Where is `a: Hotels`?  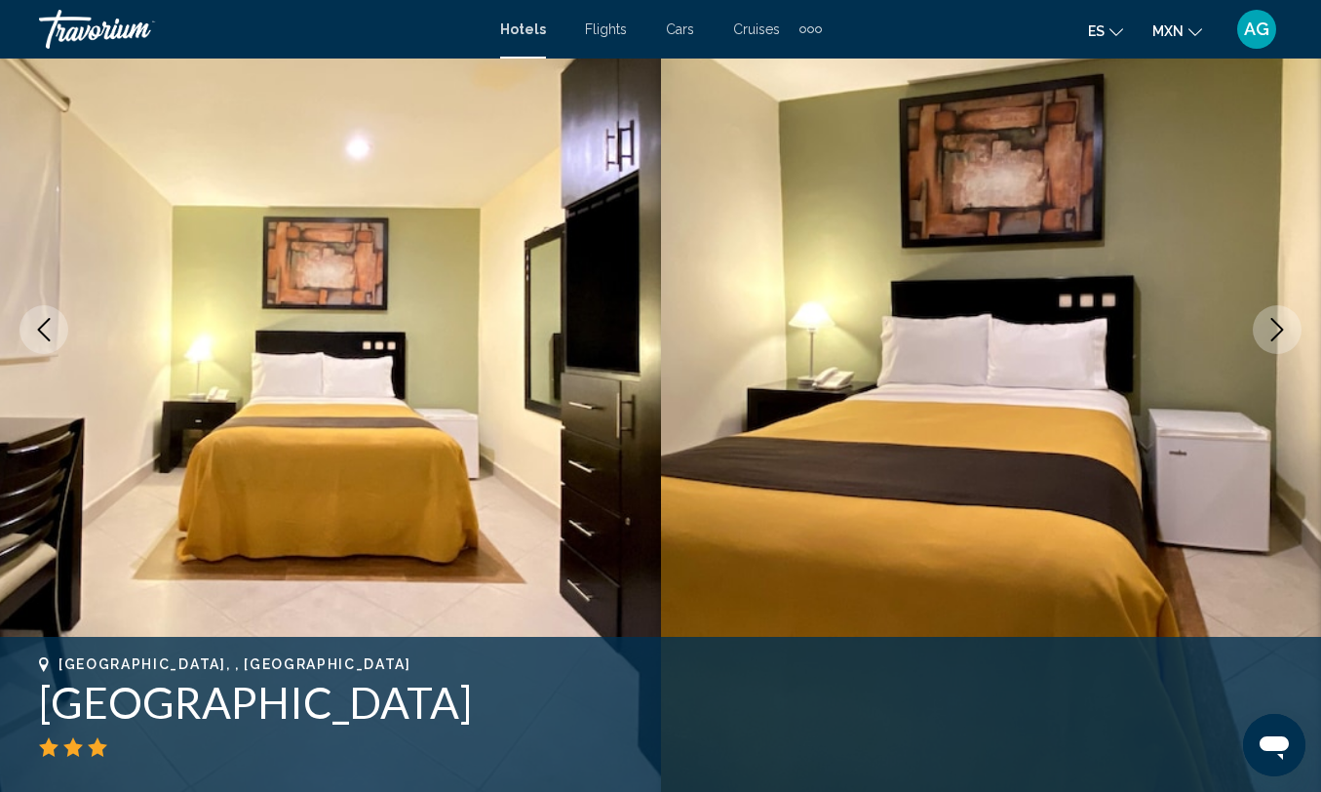 a: Hotels is located at coordinates (523, 29).